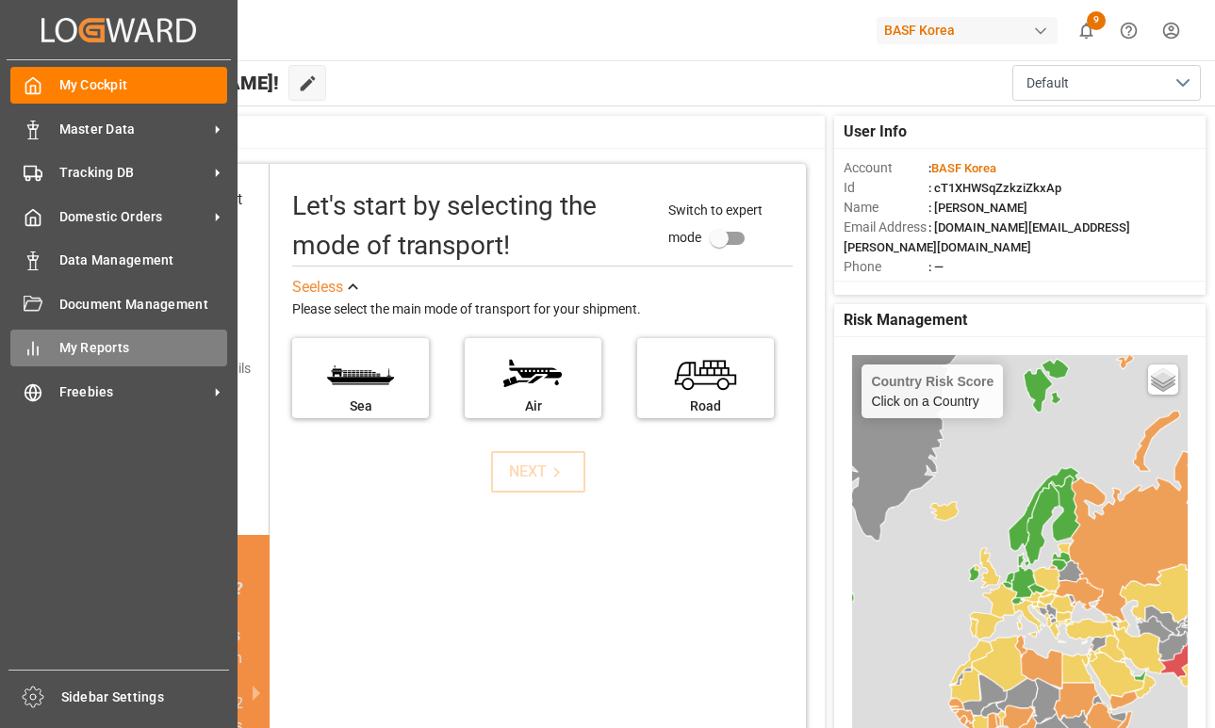  I want to click on span: Name, so click(886, 207).